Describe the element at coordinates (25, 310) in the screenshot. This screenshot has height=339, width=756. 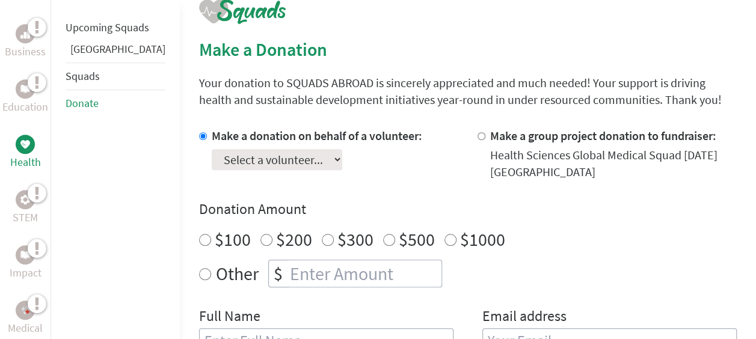
I see `div: Medical` at that location.